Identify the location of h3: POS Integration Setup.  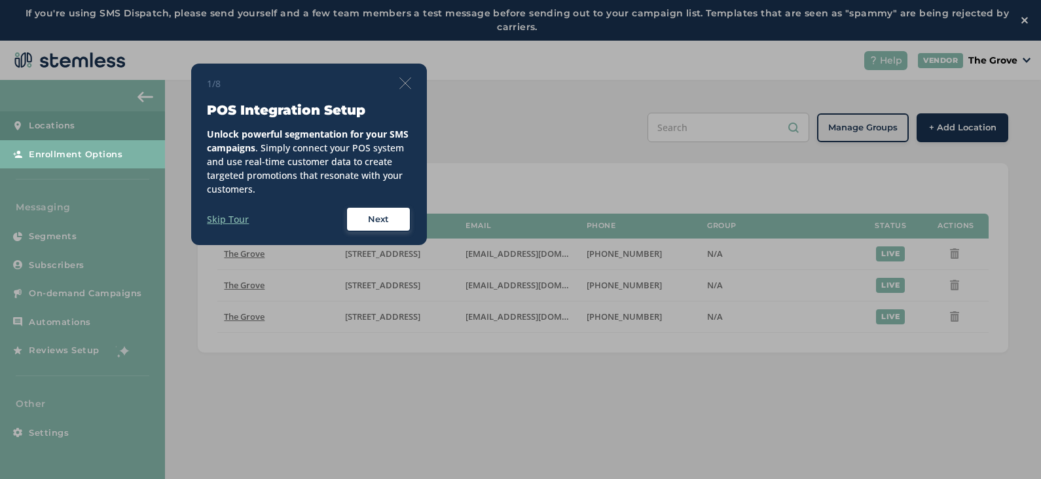
(309, 110).